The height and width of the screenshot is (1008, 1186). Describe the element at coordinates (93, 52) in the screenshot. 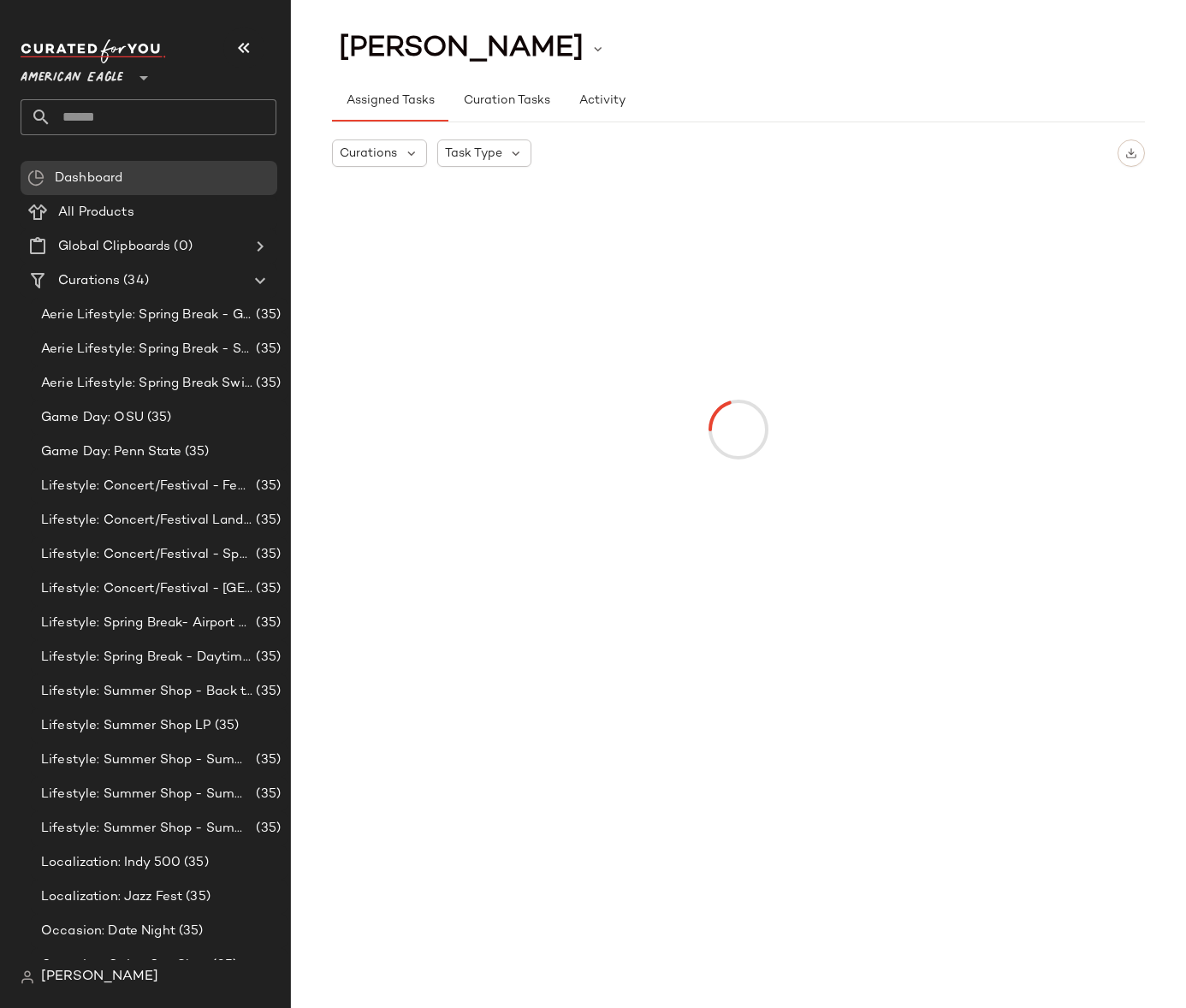

I see `img: cfy_white_logo.C9jOOHJF.svg` at that location.